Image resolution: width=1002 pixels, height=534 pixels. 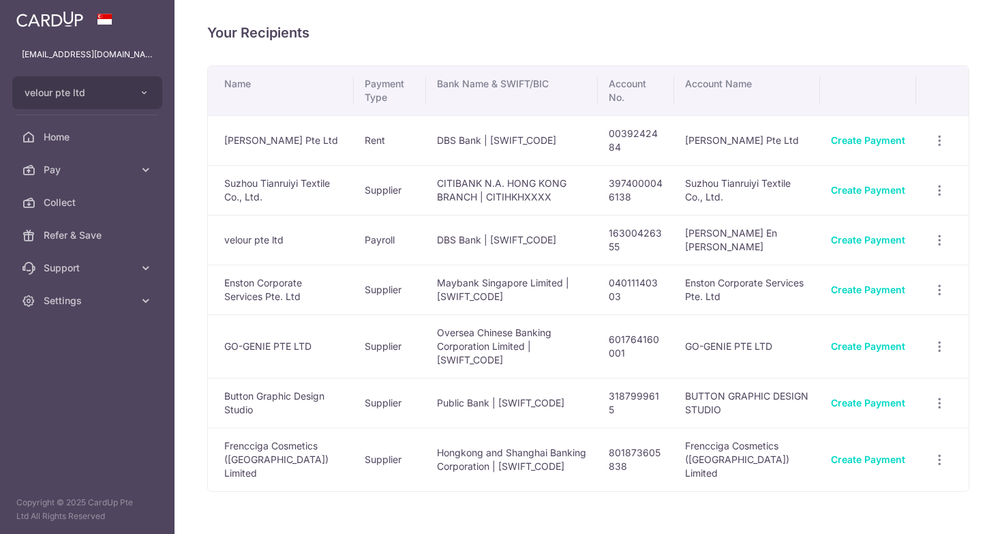 What do you see at coordinates (636, 190) in the screenshot?
I see `td: 3974000046138` at bounding box center [636, 190].